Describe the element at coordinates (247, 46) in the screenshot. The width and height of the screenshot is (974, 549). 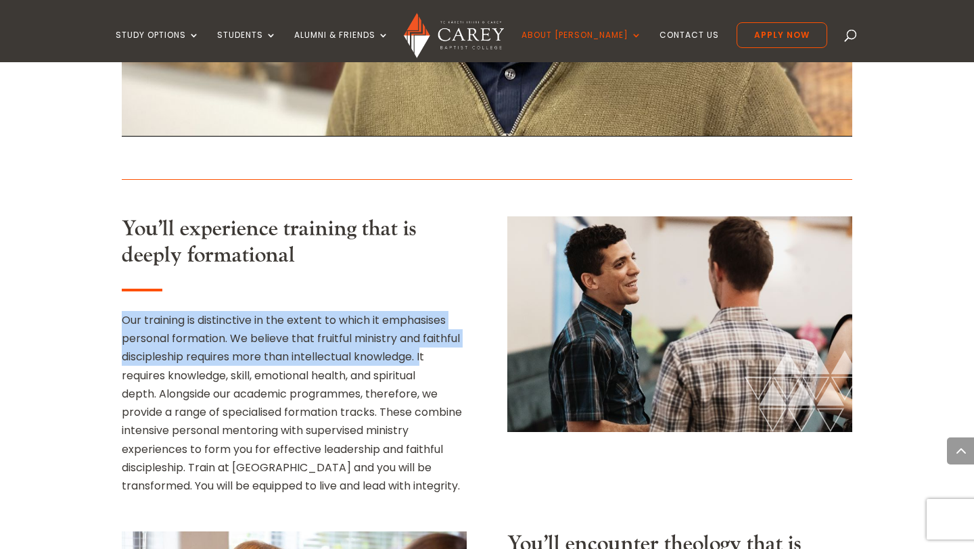
I see `a: Students` at that location.